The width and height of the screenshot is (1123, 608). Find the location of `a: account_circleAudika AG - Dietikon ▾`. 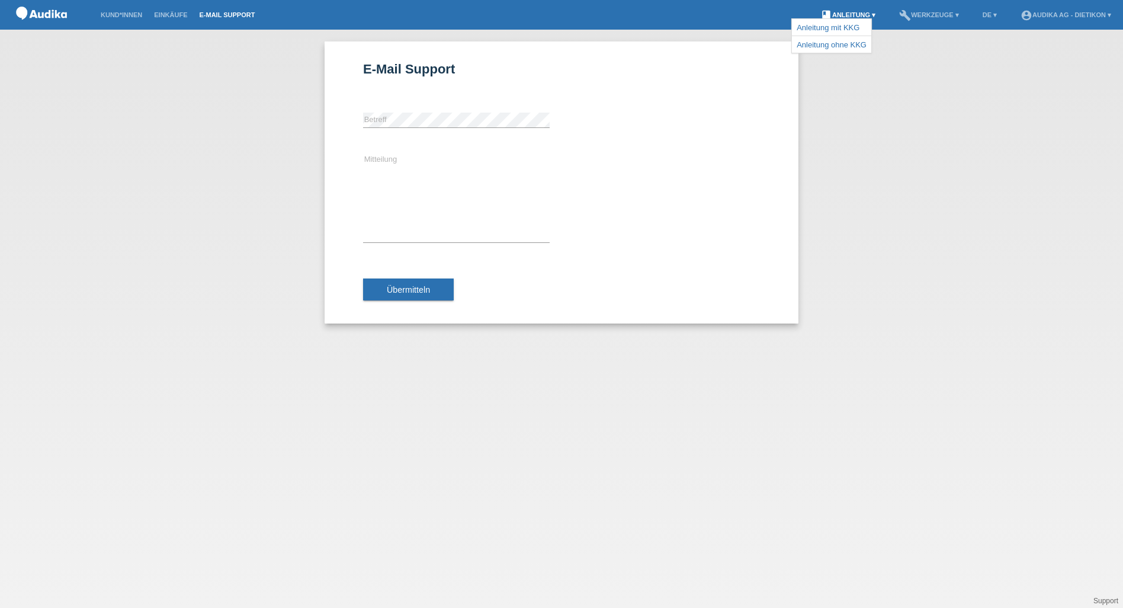

a: account_circleAudika AG - Dietikon ▾ is located at coordinates (1065, 15).